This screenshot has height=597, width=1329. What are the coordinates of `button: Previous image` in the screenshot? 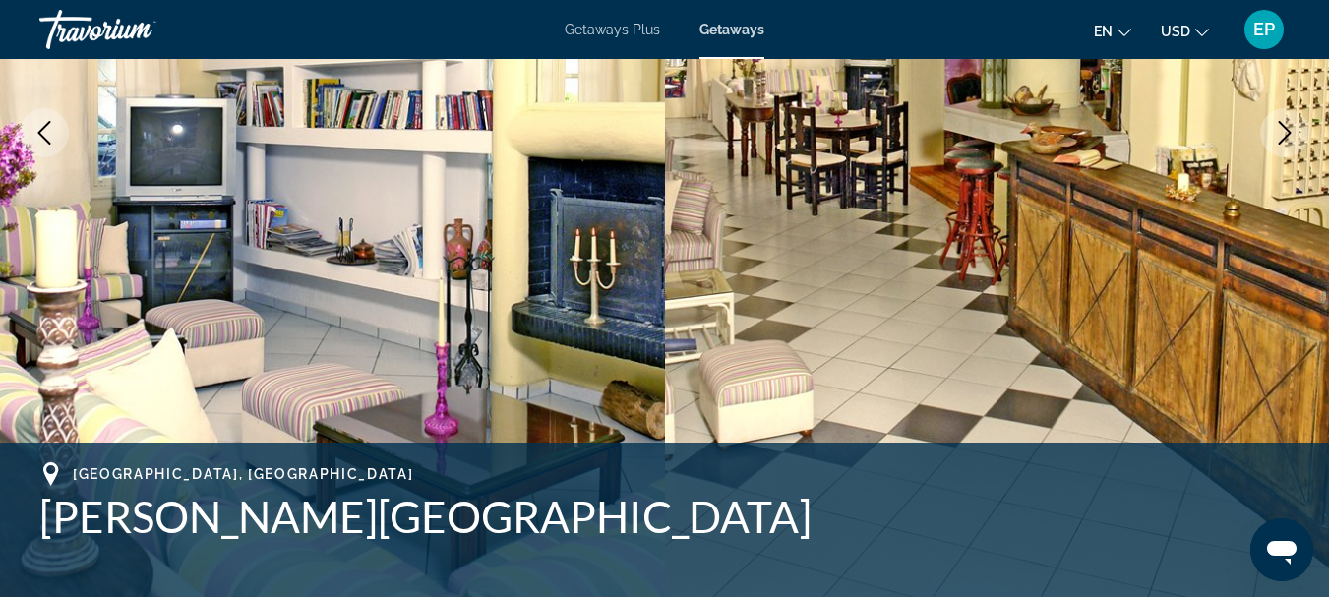 It's located at (44, 133).